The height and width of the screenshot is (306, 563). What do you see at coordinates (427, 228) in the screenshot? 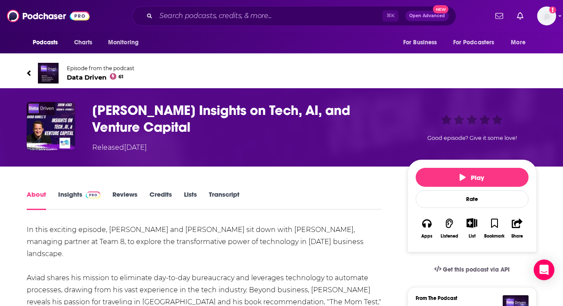
I see `button: Apps` at bounding box center [427, 228].